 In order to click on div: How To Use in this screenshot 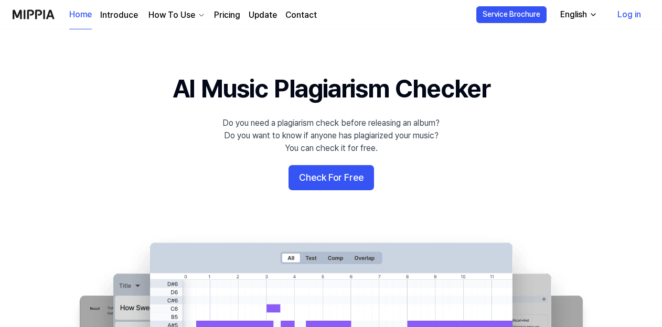, I will do `click(172, 15)`.